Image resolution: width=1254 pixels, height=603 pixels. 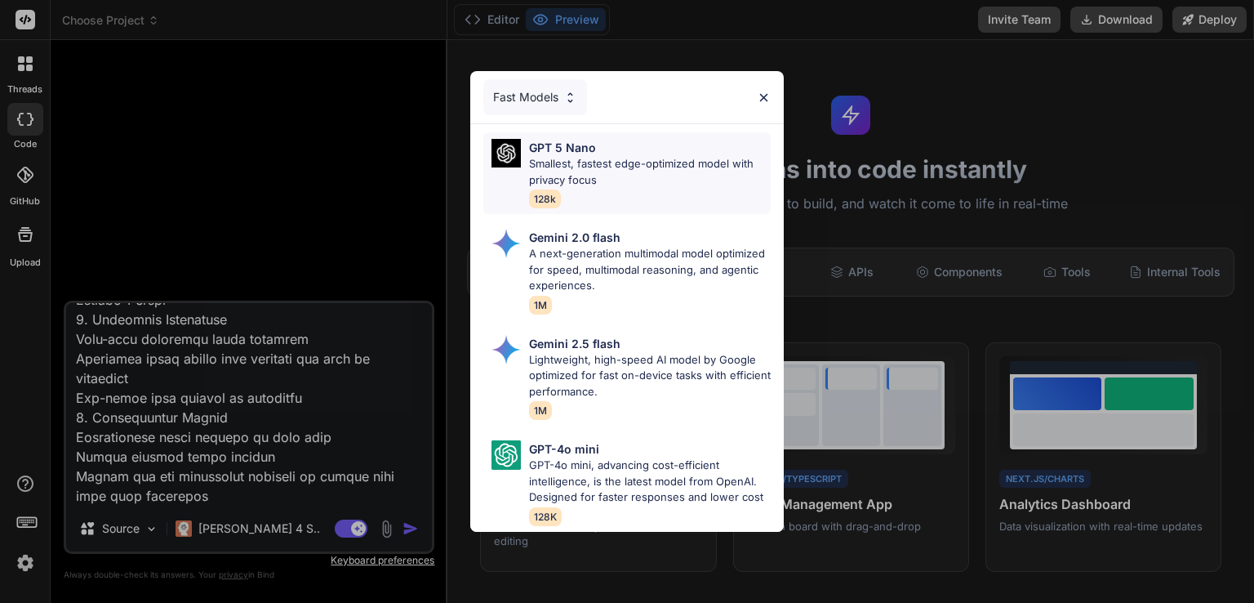 I want to click on span: 128k, so click(x=545, y=198).